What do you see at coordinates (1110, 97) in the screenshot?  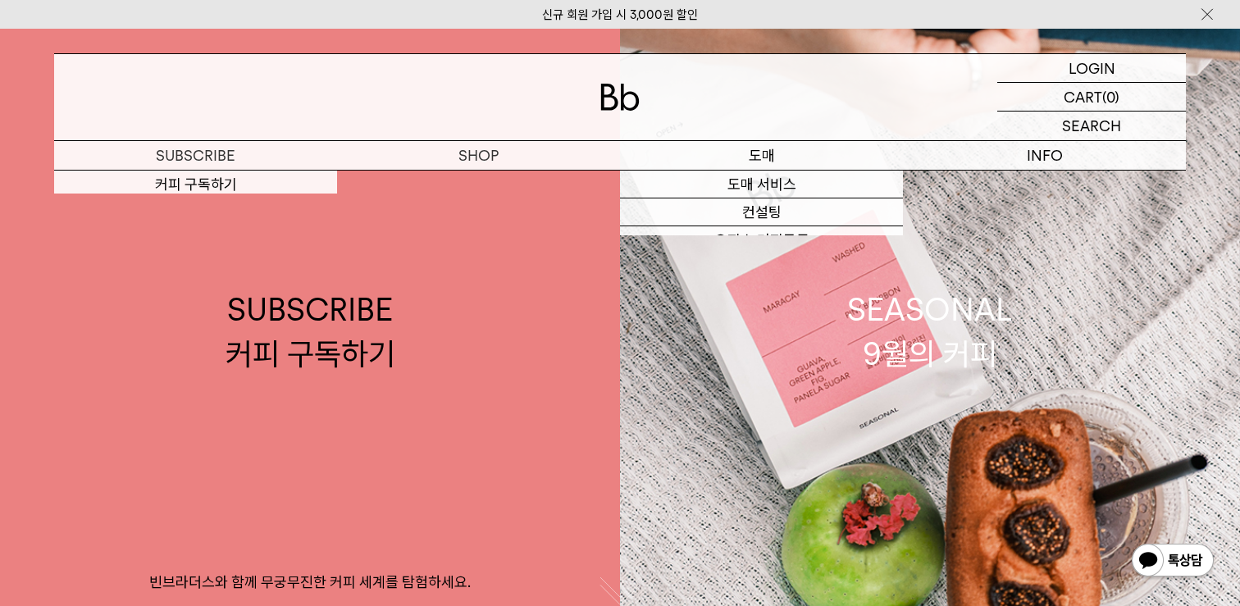 I see `p: (0)` at bounding box center [1110, 97].